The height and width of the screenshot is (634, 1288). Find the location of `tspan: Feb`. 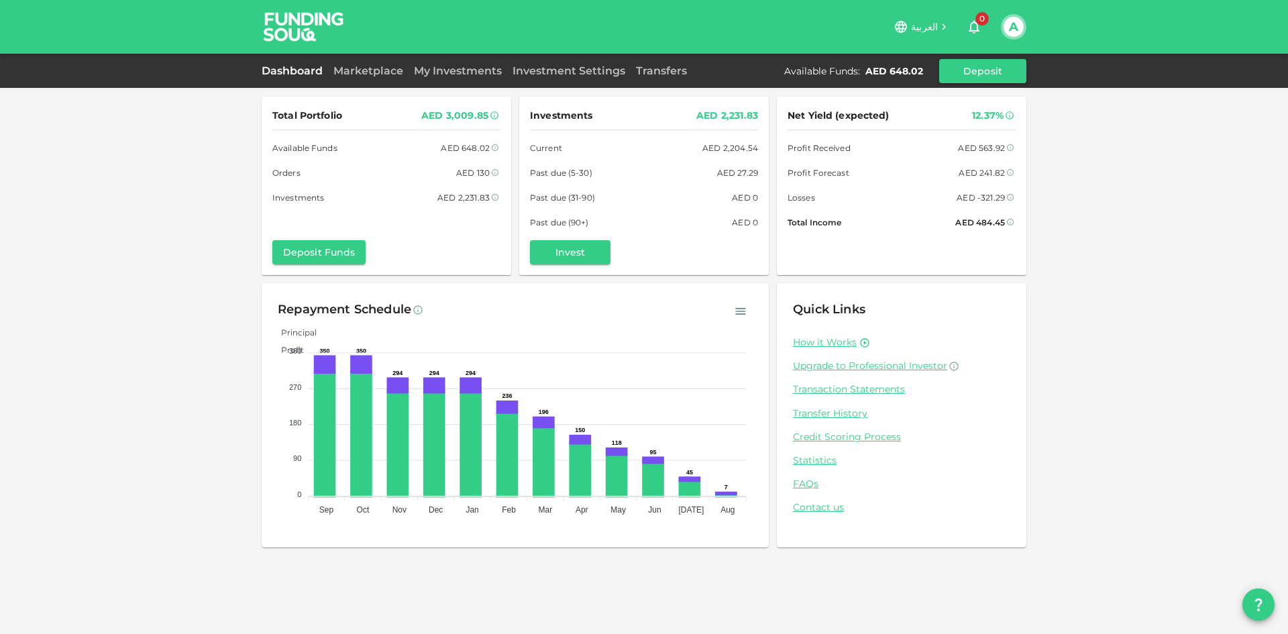

tspan: Feb is located at coordinates (508, 510).